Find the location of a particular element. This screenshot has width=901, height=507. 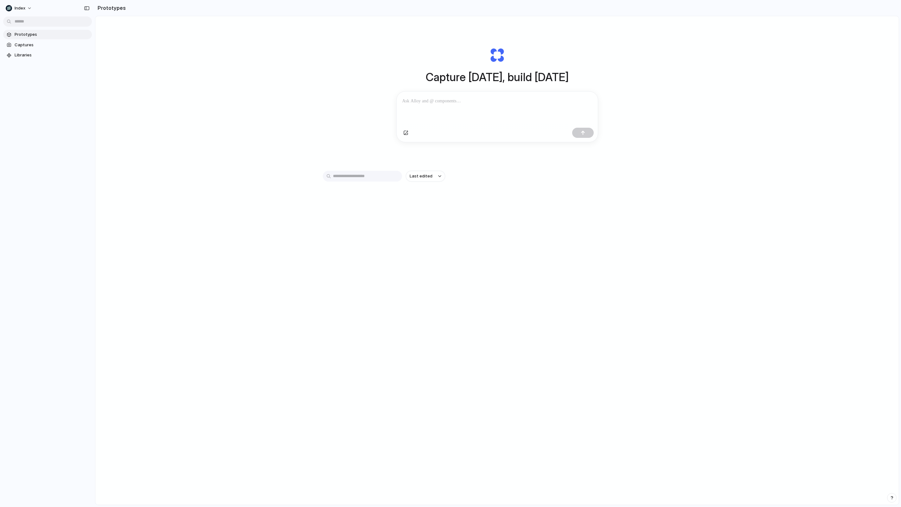

span: Captures is located at coordinates (52, 45).